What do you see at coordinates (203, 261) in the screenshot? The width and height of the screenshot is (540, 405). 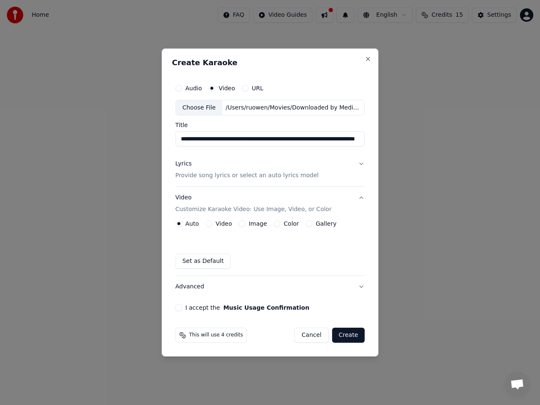 I see `button: Set as Default` at bounding box center [203, 261].